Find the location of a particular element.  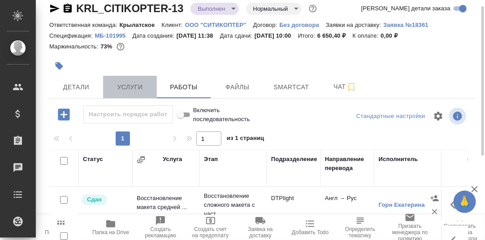

button: Призвать менеджера по развитию is located at coordinates (410, 227).